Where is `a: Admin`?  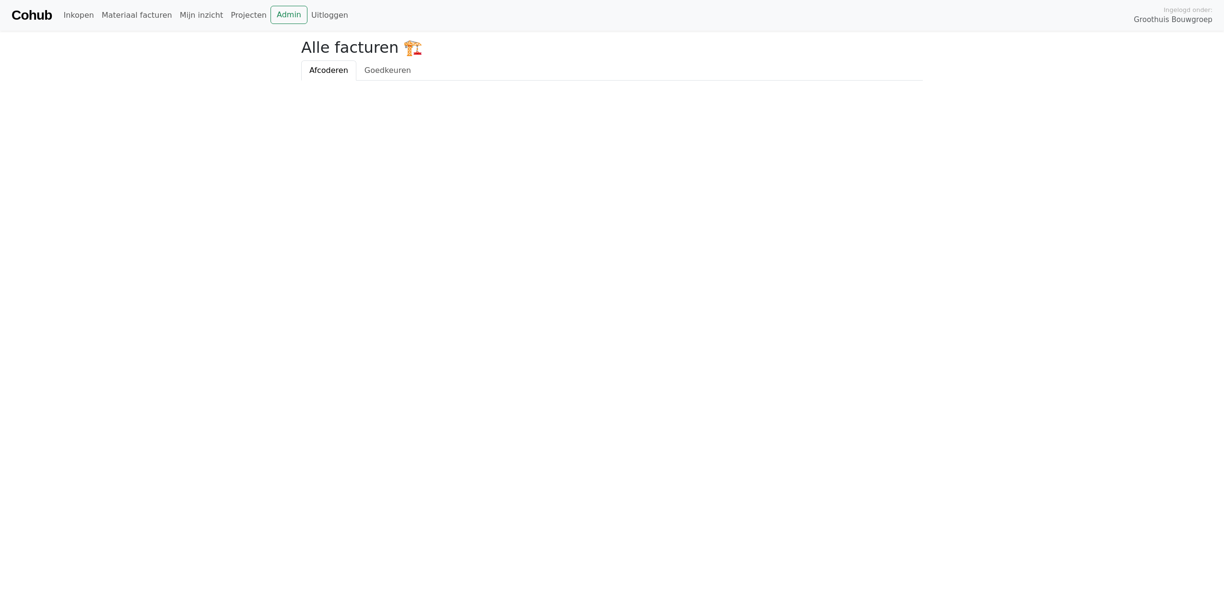
a: Admin is located at coordinates (289, 15).